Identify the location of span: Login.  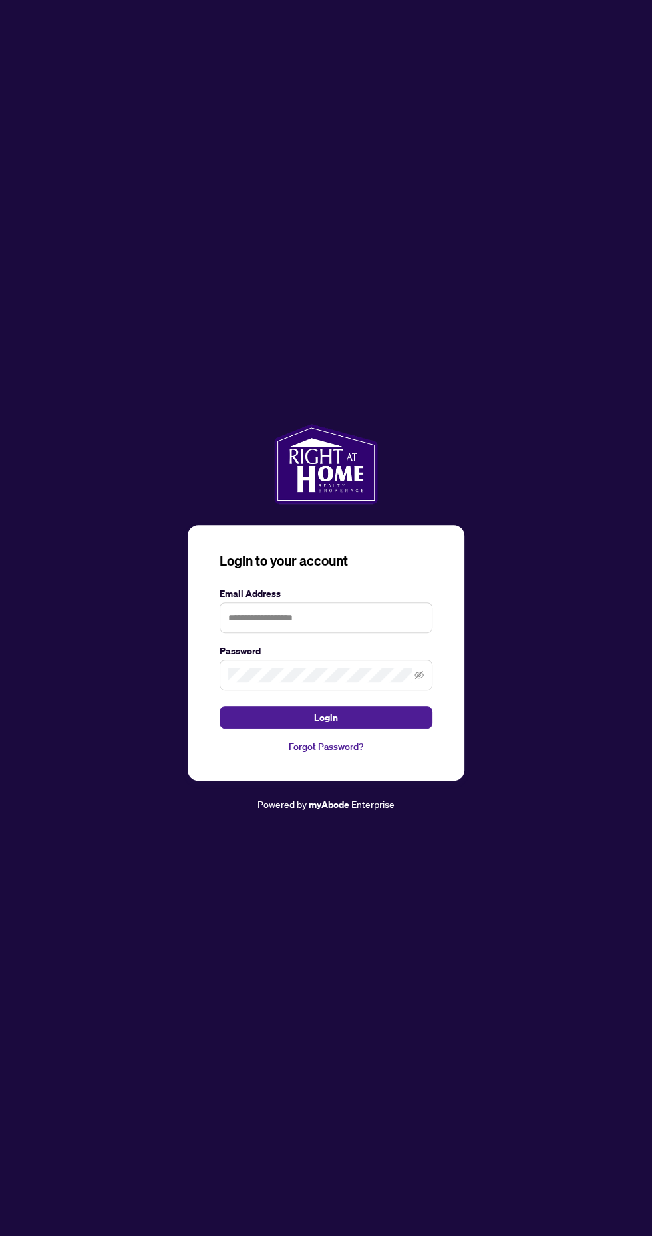
(326, 717).